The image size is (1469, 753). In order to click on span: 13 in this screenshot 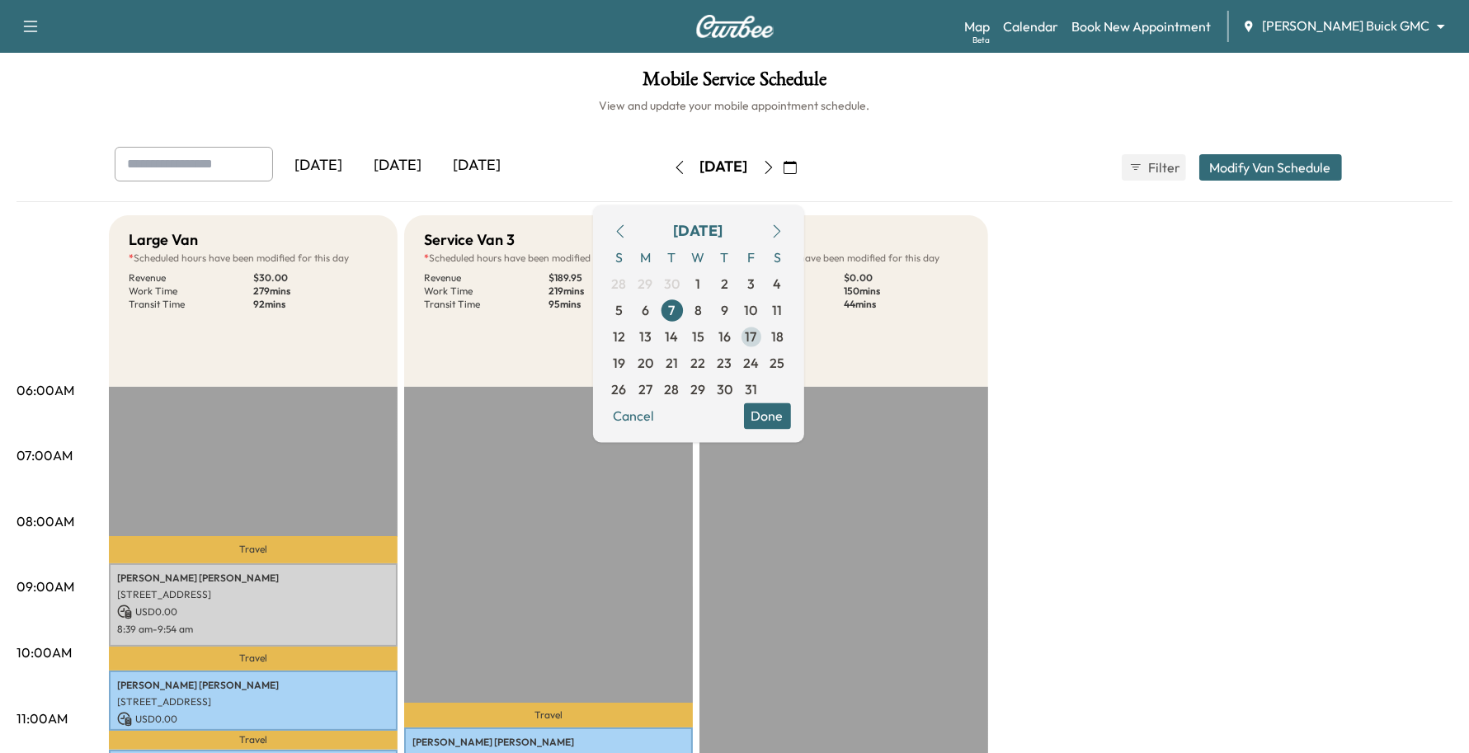, I will do `click(645, 337)`.